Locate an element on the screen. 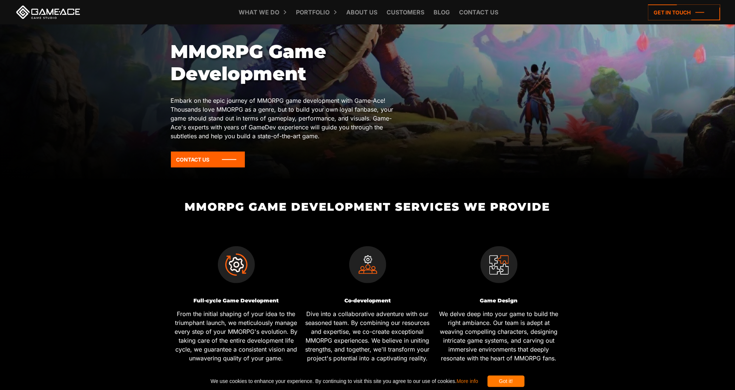 This screenshot has height=390, width=735. div: Got it! is located at coordinates (506, 382).